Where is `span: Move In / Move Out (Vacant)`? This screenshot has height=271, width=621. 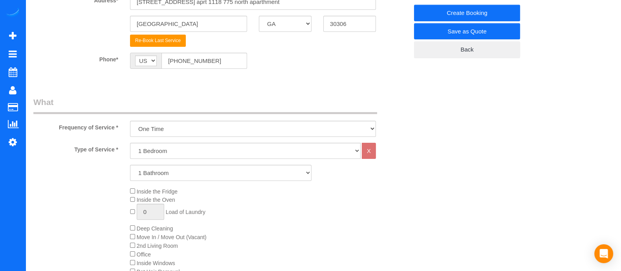 span: Move In / Move Out (Vacant) is located at coordinates (172, 237).